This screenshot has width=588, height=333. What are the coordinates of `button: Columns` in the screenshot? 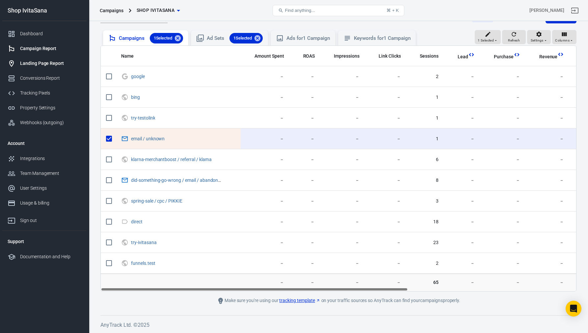 It's located at (564, 37).